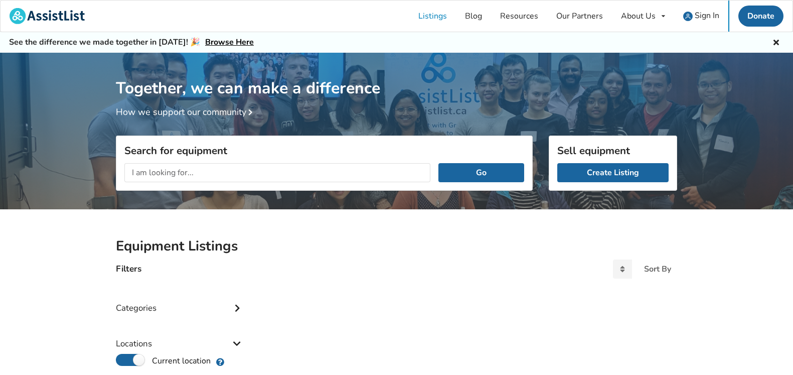  I want to click on a: Blog, so click(473, 16).